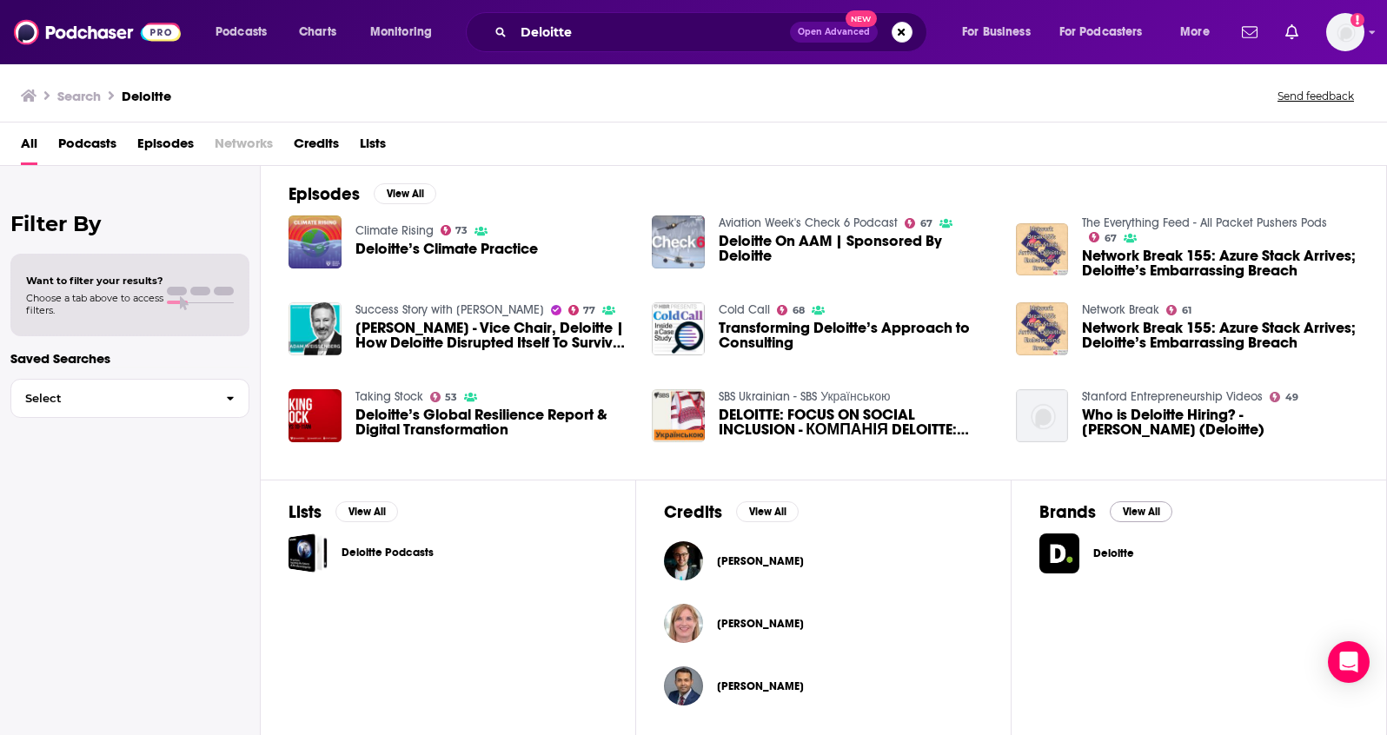 This screenshot has height=735, width=1387. I want to click on span: For Business, so click(996, 32).